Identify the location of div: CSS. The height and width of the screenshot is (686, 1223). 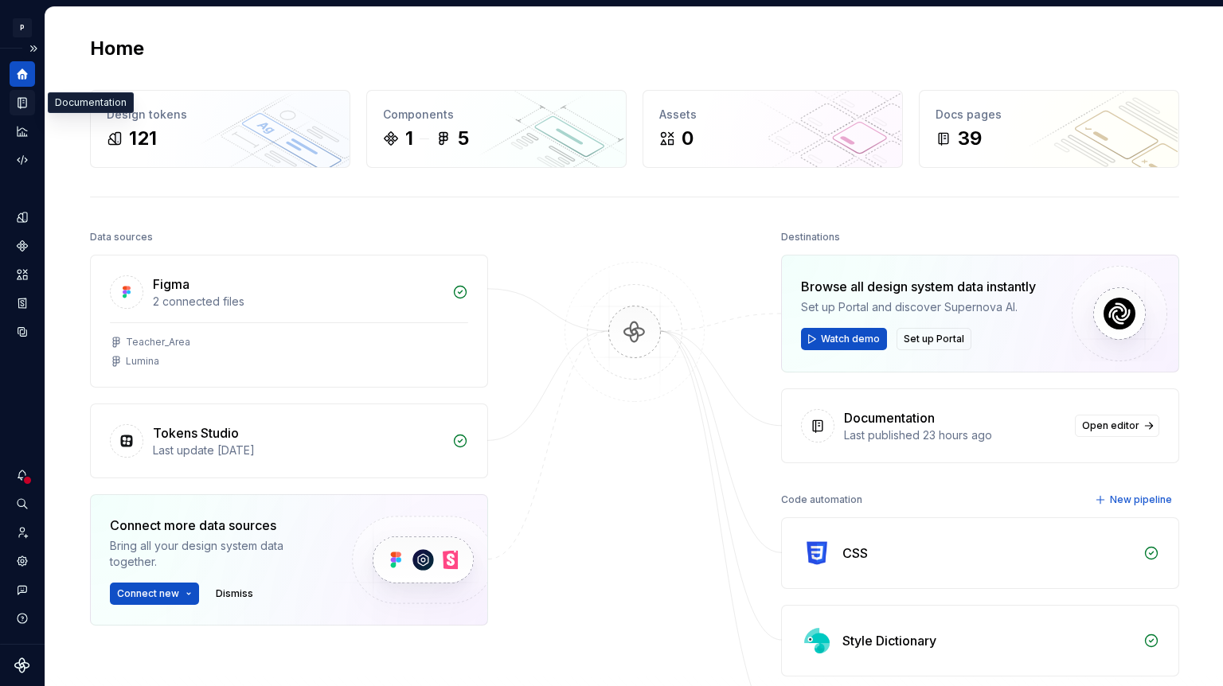
(855, 553).